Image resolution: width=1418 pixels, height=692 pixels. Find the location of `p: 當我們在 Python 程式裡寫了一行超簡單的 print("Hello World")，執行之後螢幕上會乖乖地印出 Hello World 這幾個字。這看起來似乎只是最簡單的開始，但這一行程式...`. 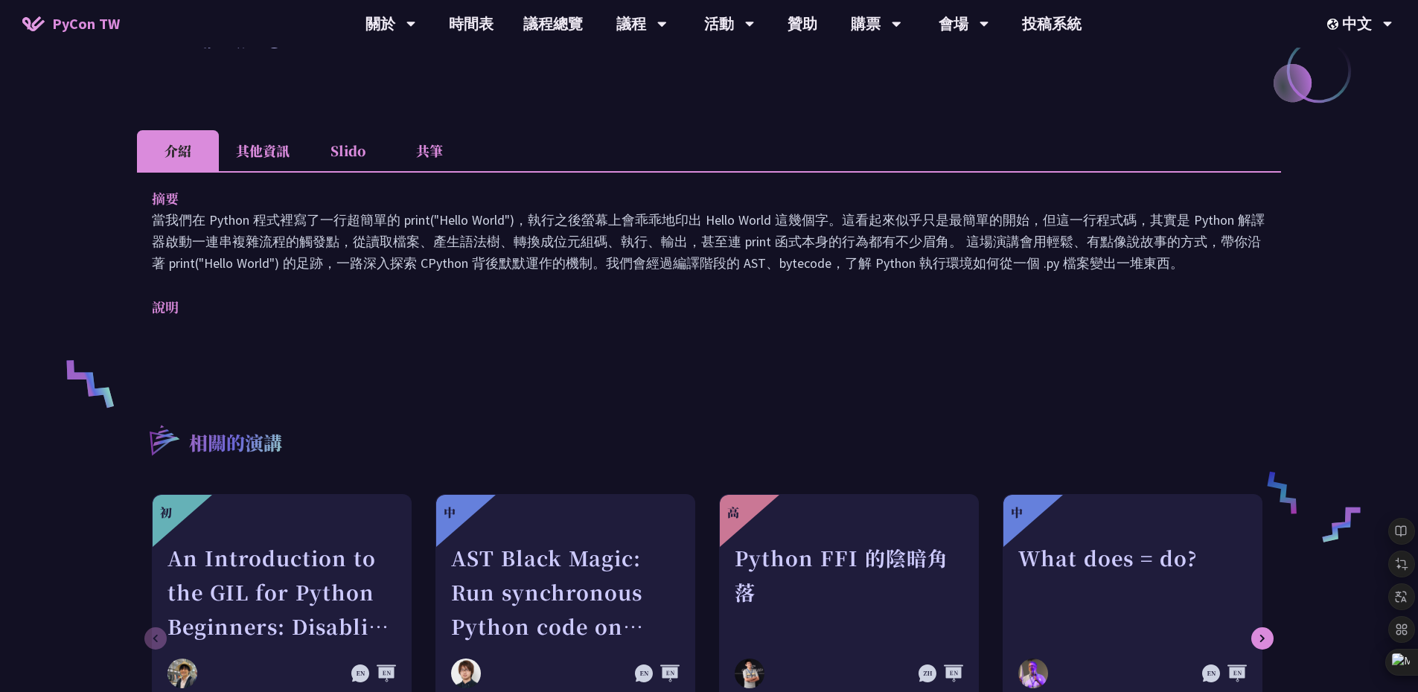

p: 當我們在 Python 程式裡寫了一行超簡單的 print("Hello World")，執行之後螢幕上會乖乖地印出 Hello World 這幾個字。這看起來似乎只是最簡單的開始，但這一行程式... is located at coordinates (708, 241).